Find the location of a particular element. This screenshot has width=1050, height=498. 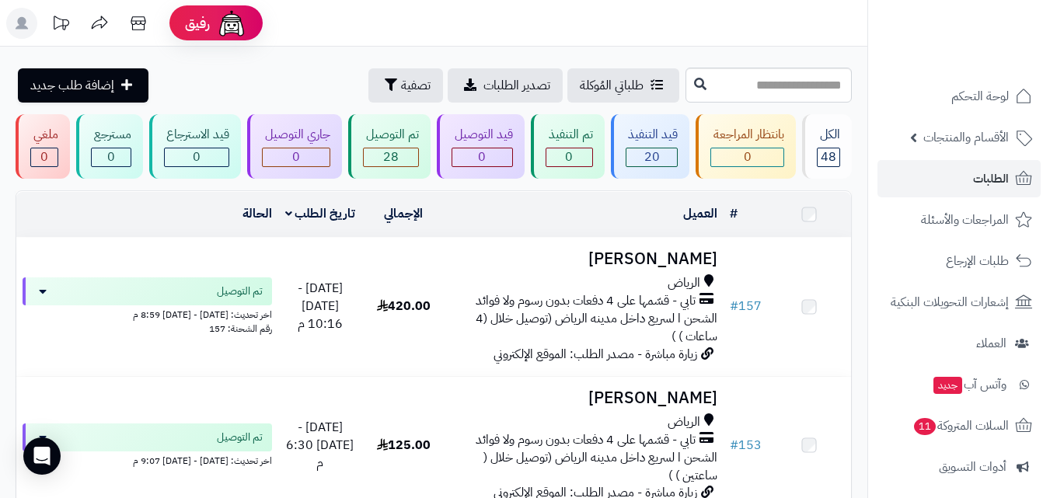

a: لوحة التحكم is located at coordinates (959, 96).